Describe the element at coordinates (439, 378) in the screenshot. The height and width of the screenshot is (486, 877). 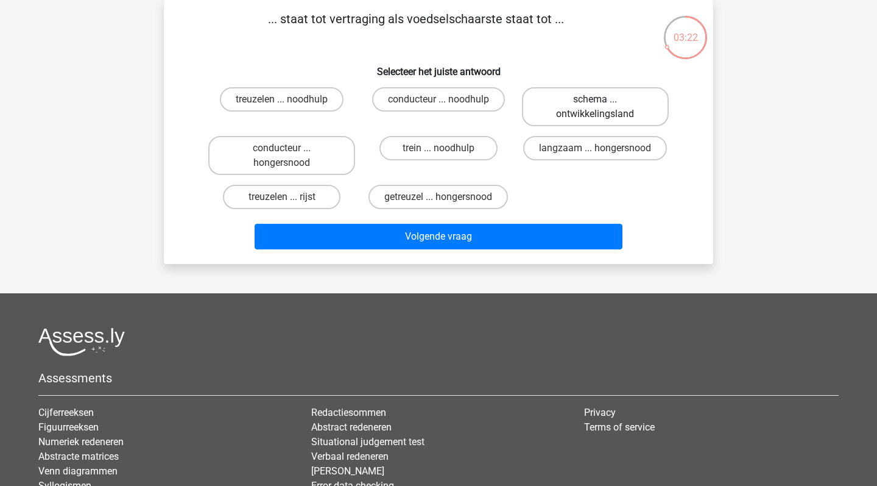
I see `h5: Assessments` at that location.